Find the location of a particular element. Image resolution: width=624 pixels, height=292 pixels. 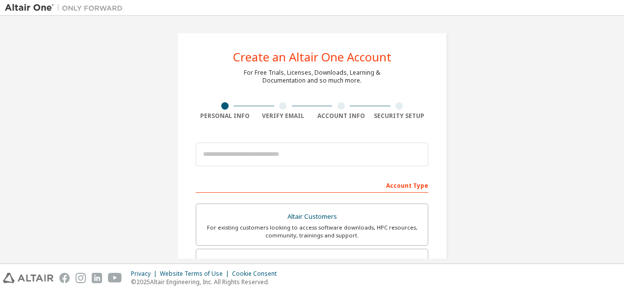

div: For existing customers looking to access software downloads, HPC resources, community, trainings ... is located at coordinates (312, 231).